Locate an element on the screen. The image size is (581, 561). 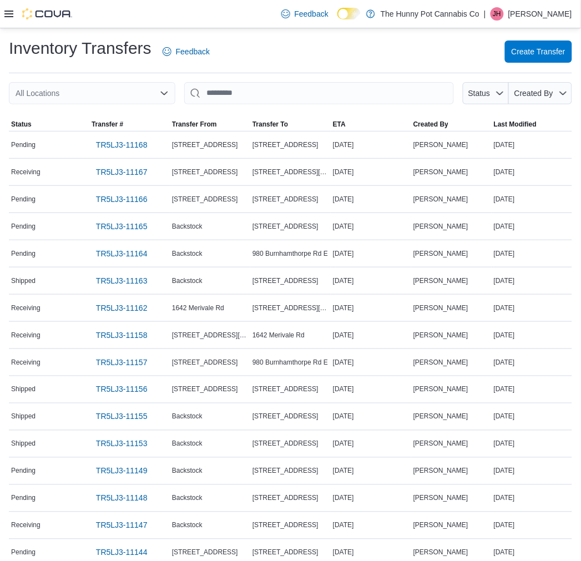
span: 1642 Merivale Rd is located at coordinates (279, 335).